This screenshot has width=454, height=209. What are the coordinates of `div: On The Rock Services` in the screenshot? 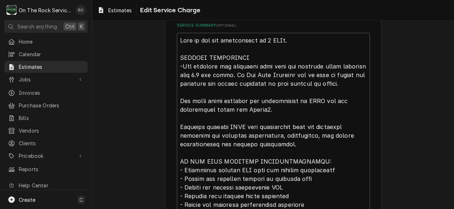 It's located at (45, 10).